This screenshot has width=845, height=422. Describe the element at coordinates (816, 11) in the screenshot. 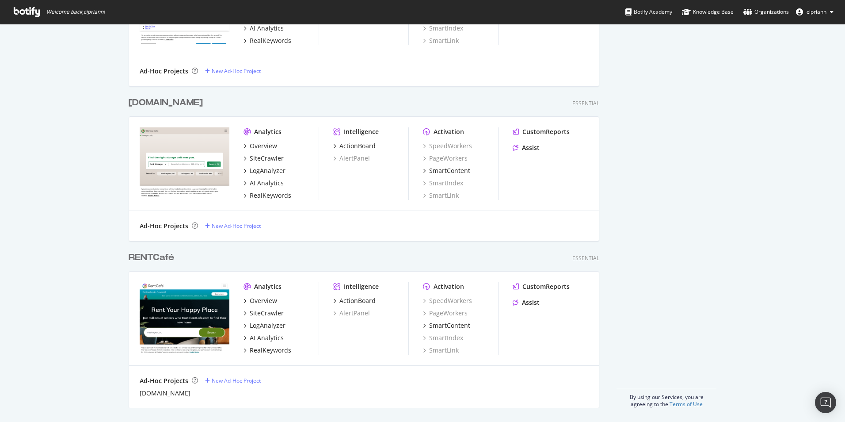

I see `span: cipriann` at that location.